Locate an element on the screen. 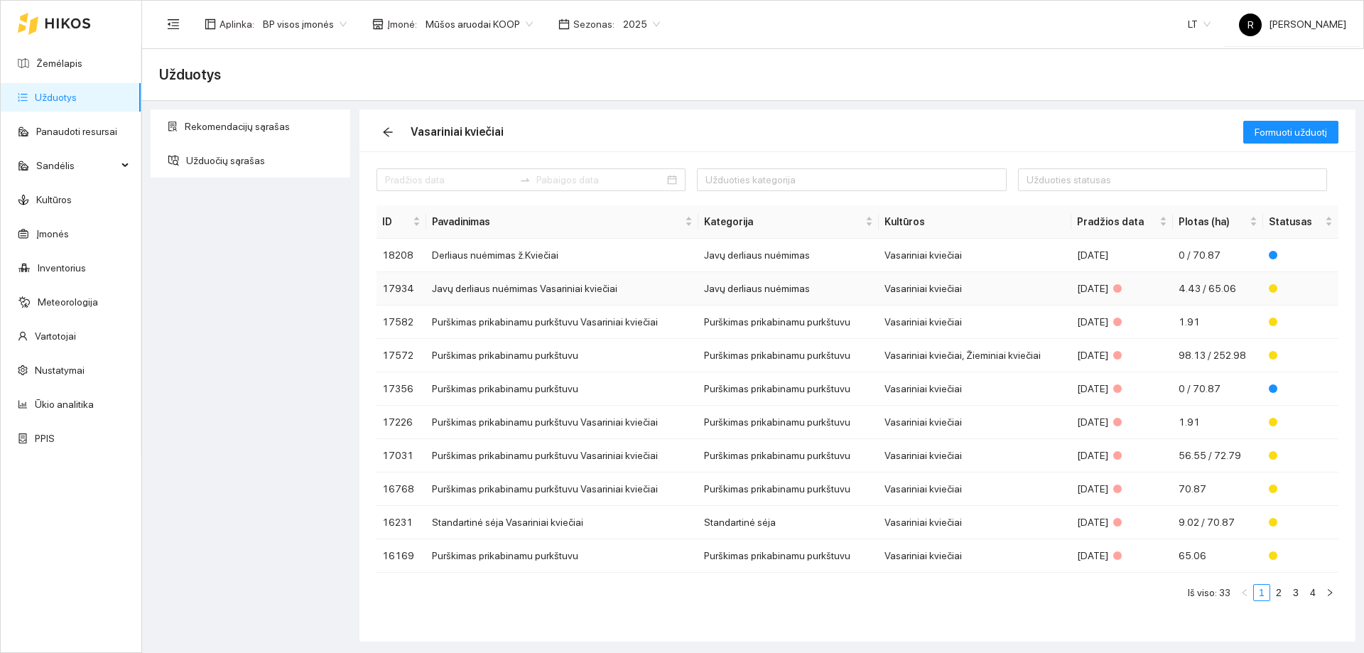 This screenshot has height=653, width=1364. span: solution is located at coordinates (173, 126).